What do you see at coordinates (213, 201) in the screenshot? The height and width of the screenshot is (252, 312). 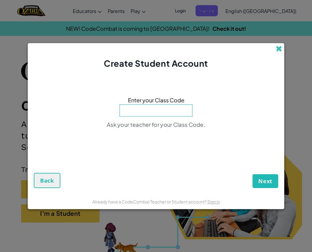 I see `a: Sign in` at bounding box center [213, 201].